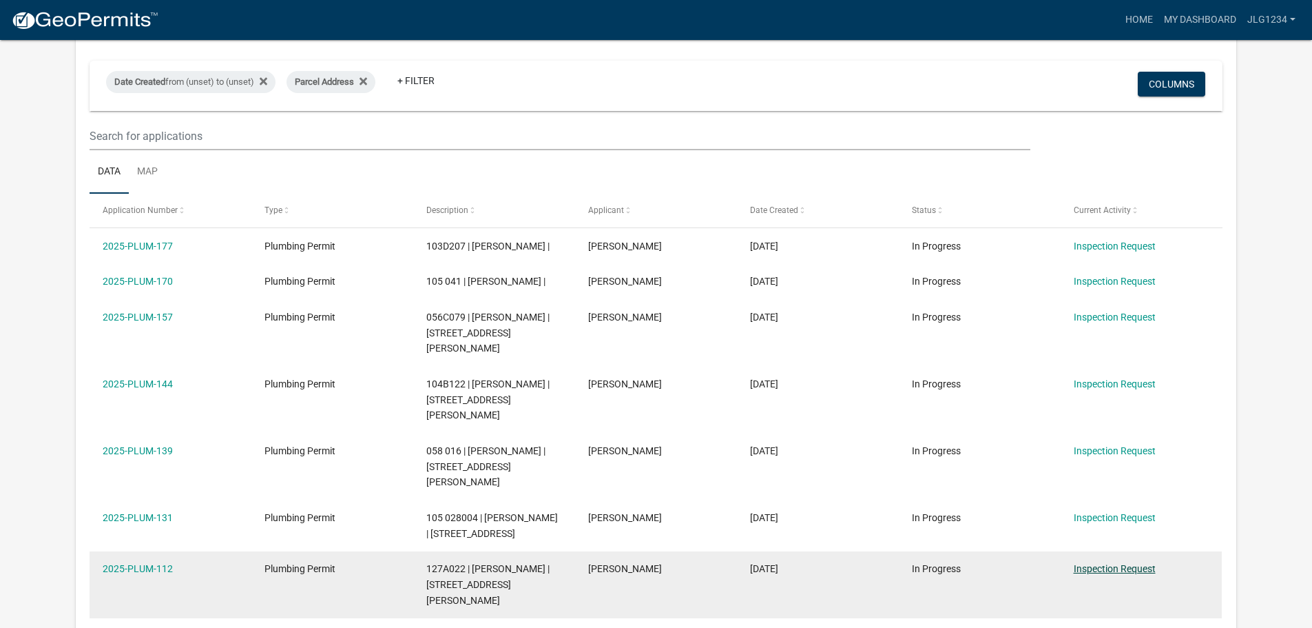 The width and height of the screenshot is (1312, 628). I want to click on datatable-header-cell: Application Number, so click(170, 210).